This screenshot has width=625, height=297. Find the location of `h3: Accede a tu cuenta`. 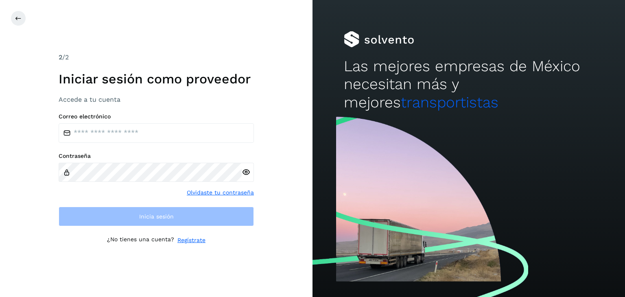

h3: Accede a tu cuenta is located at coordinates (156, 99).